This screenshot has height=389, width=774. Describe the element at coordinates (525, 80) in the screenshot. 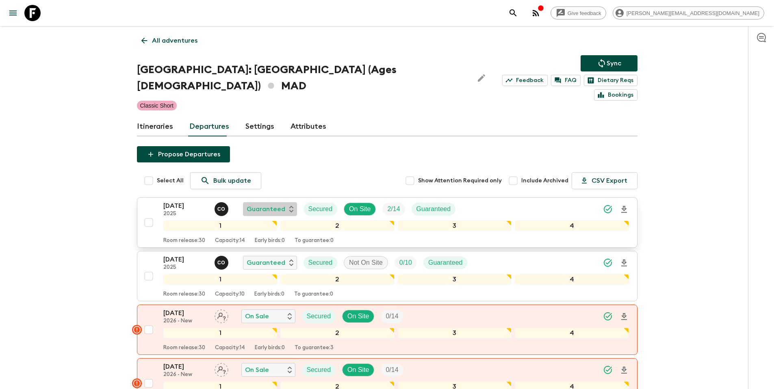

I see `a: Feedback` at that location.